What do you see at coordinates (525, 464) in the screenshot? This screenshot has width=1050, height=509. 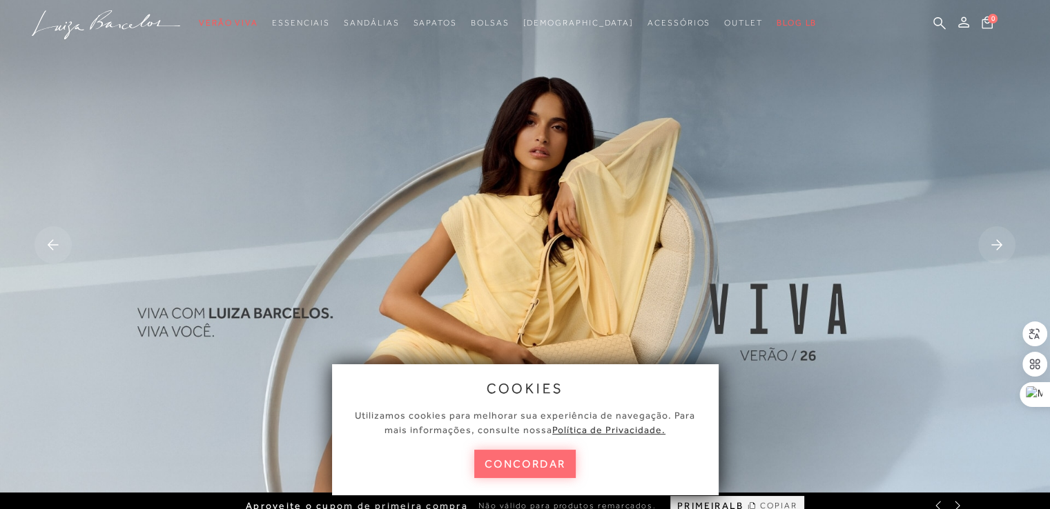 I see `button: concordar` at bounding box center [525, 464].